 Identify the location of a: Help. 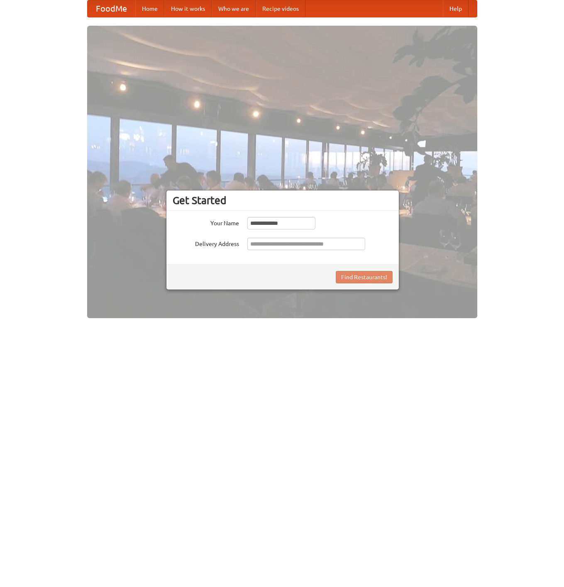
(456, 9).